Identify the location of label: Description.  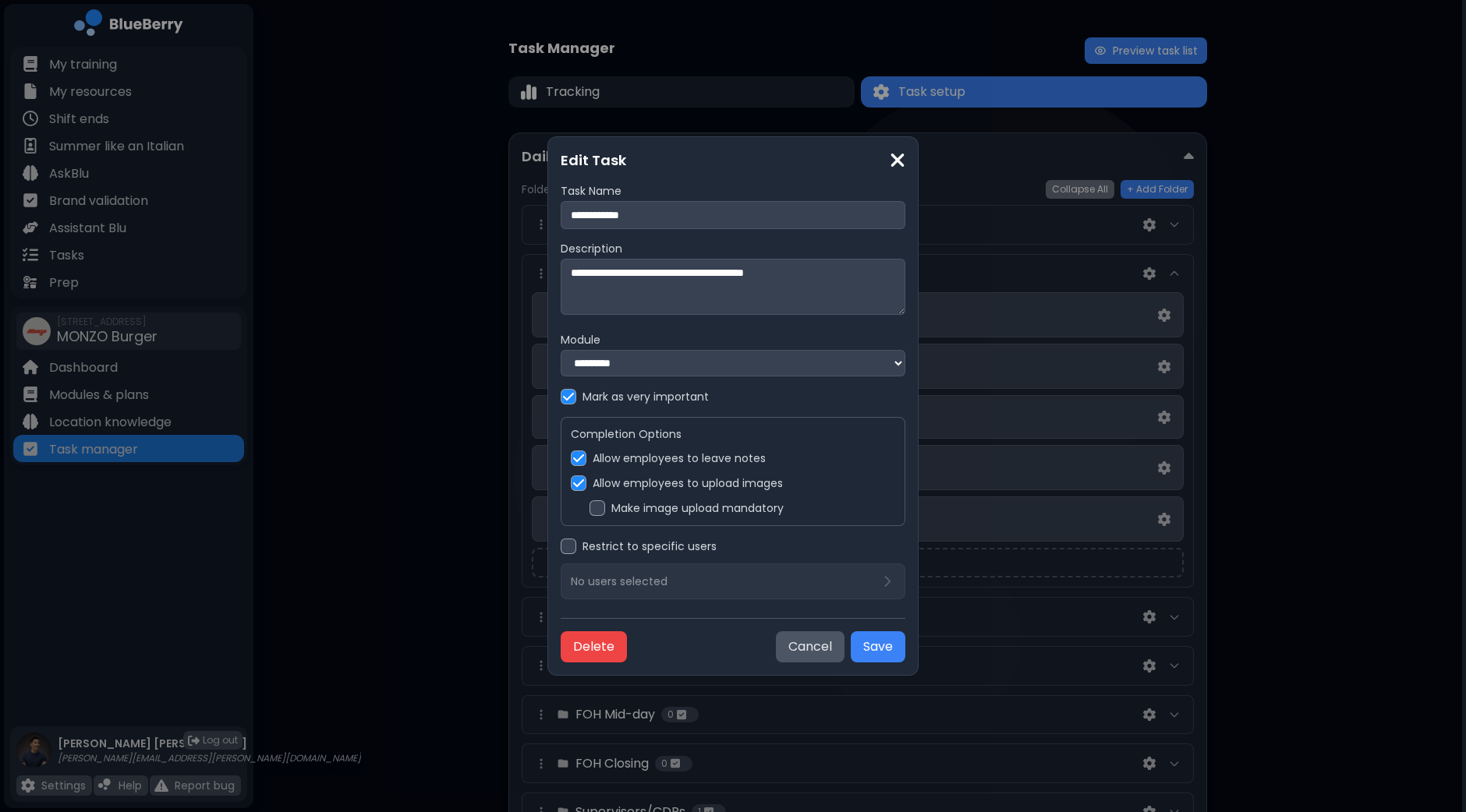
(733, 249).